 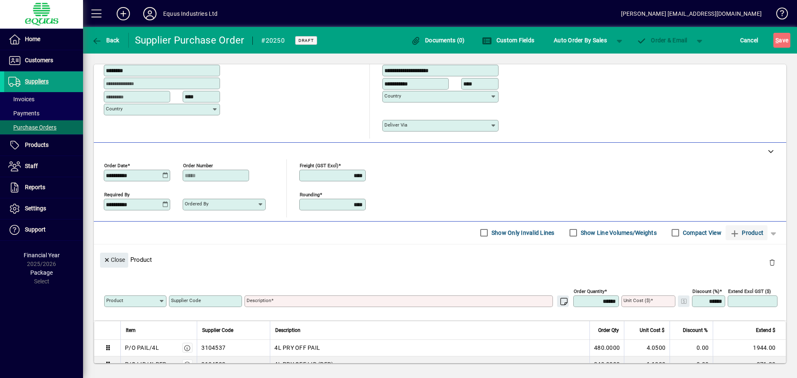 What do you see at coordinates (116, 165) in the screenshot?
I see `mat-label: Order date` at bounding box center [116, 165].